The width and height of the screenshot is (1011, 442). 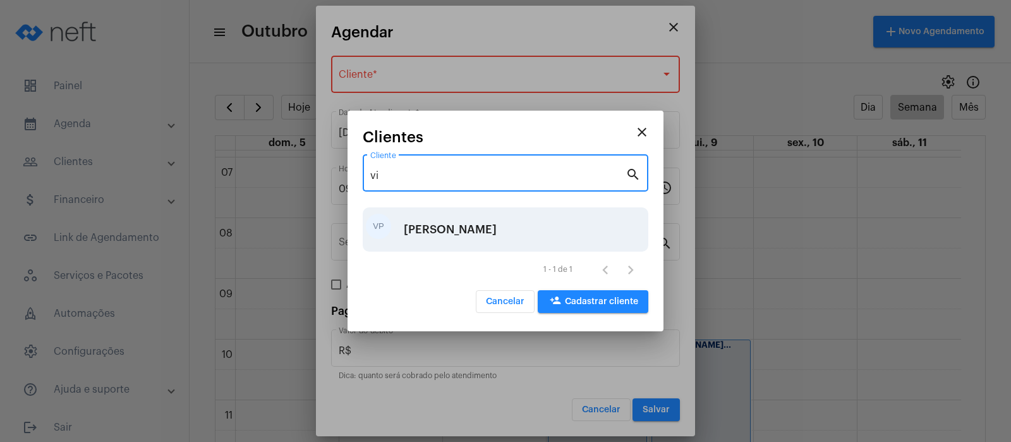 I want to click on mat-icon: close, so click(x=642, y=132).